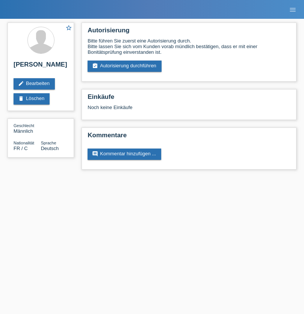 Image resolution: width=304 pixels, height=314 pixels. I want to click on div: Noch keine Einkäufe, so click(189, 110).